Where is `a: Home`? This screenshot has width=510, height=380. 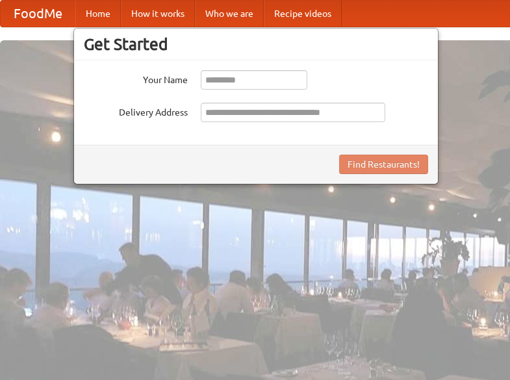
a: Home is located at coordinates (98, 14).